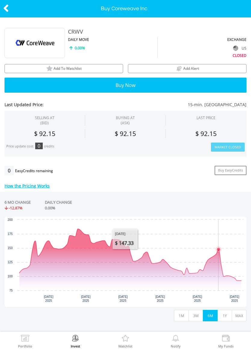 The width and height of the screenshot is (251, 352). Describe the element at coordinates (125, 123) in the screenshot. I see `span: (ASK)` at that location.